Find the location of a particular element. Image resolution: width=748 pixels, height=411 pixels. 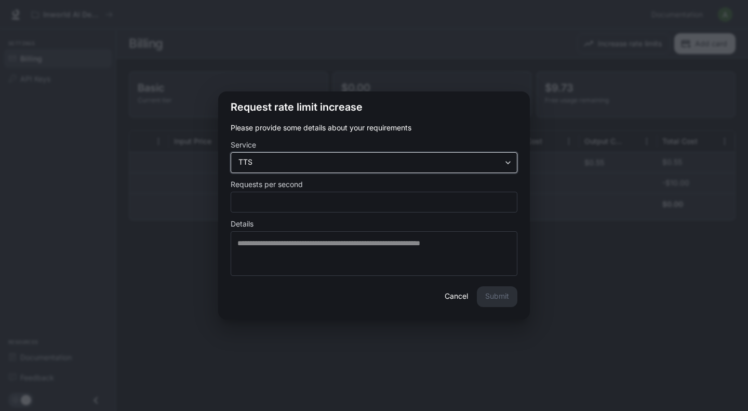

button: Cancel is located at coordinates (456, 297).